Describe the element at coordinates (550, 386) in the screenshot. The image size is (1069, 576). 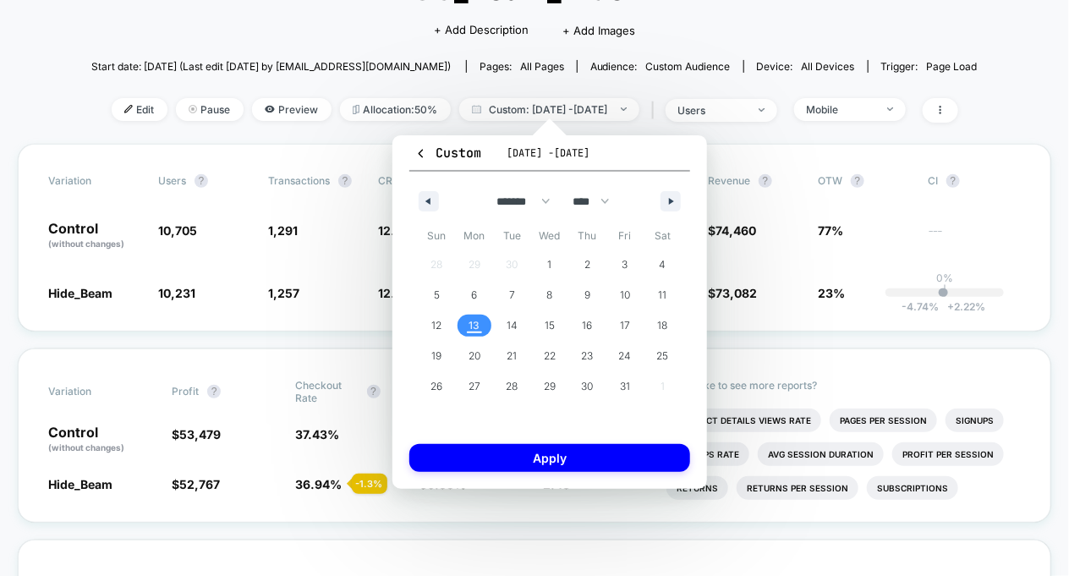
I see `span: 29` at that location.